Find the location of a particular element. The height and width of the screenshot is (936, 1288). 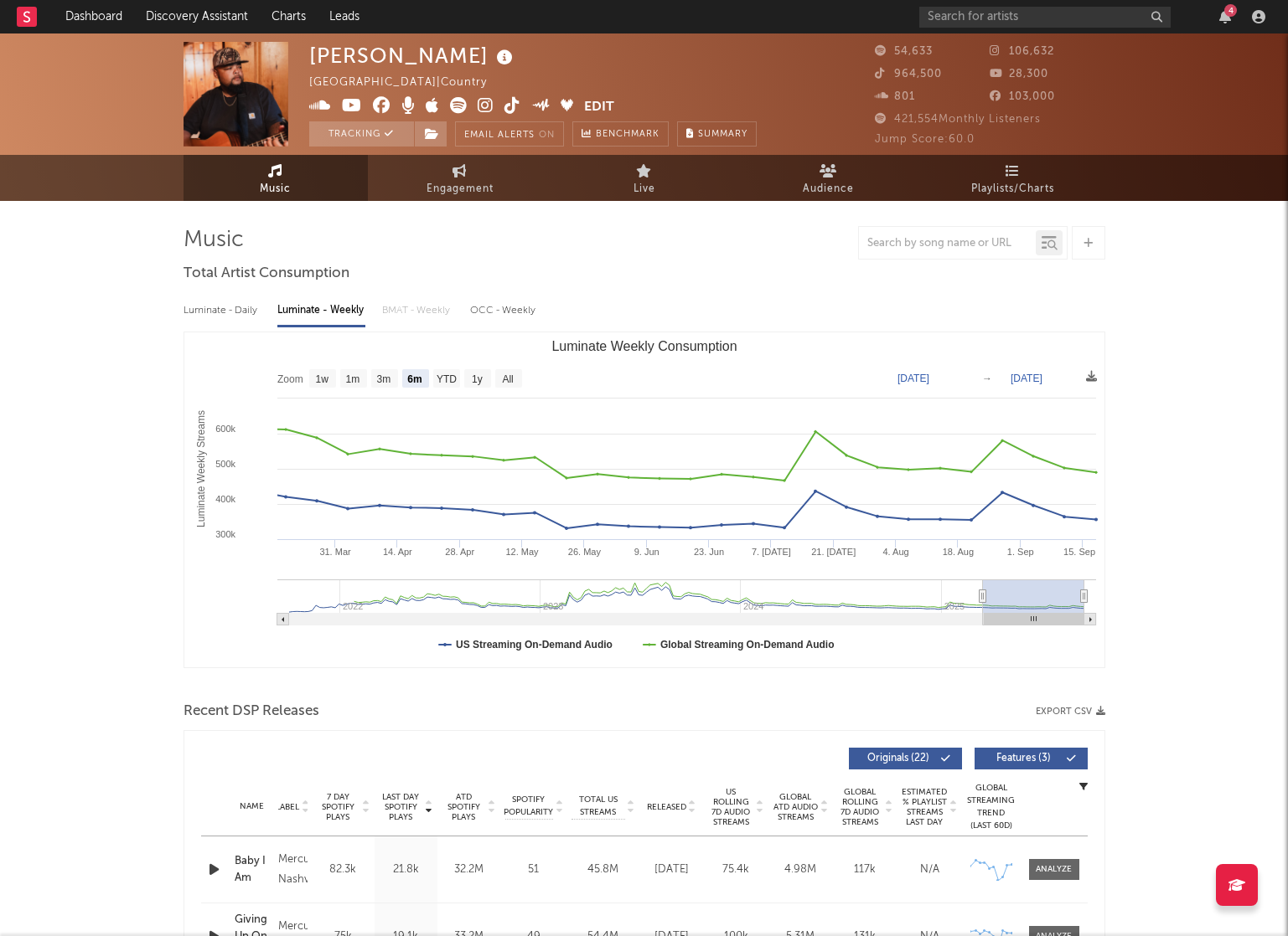

div: Global Streaming Trend (Last 60D) is located at coordinates (991, 807).